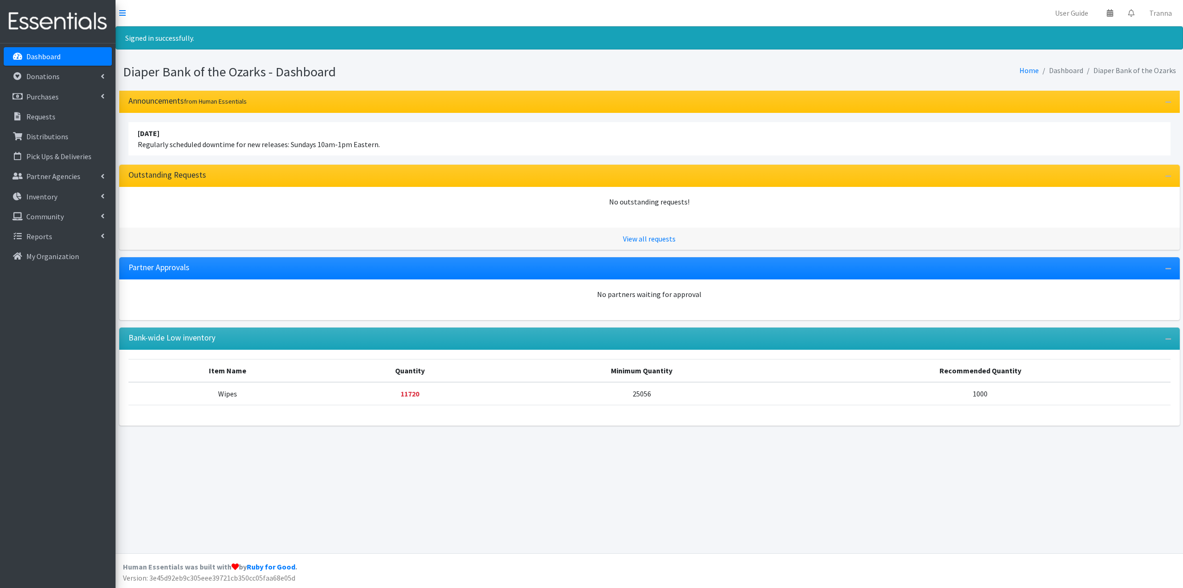 This screenshot has width=1183, height=588. What do you see at coordinates (58, 56) in the screenshot?
I see `a: Dashboard` at bounding box center [58, 56].